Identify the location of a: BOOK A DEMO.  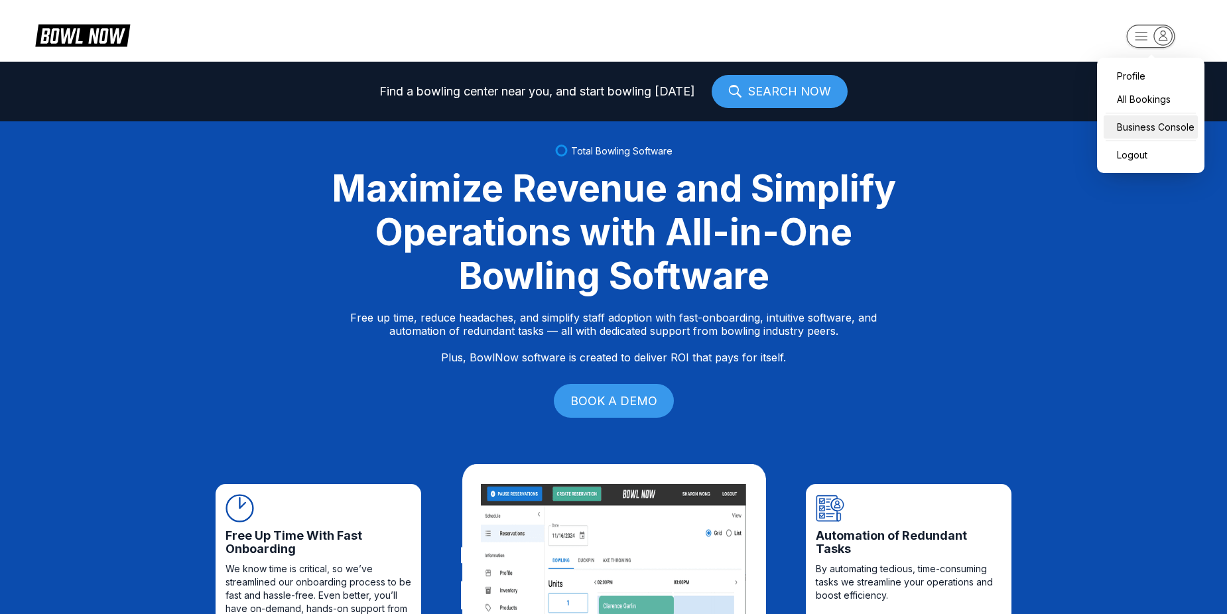
(614, 401).